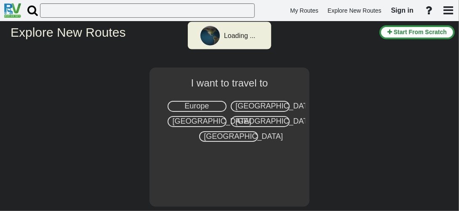  I want to click on a: Sign in, so click(403, 11).